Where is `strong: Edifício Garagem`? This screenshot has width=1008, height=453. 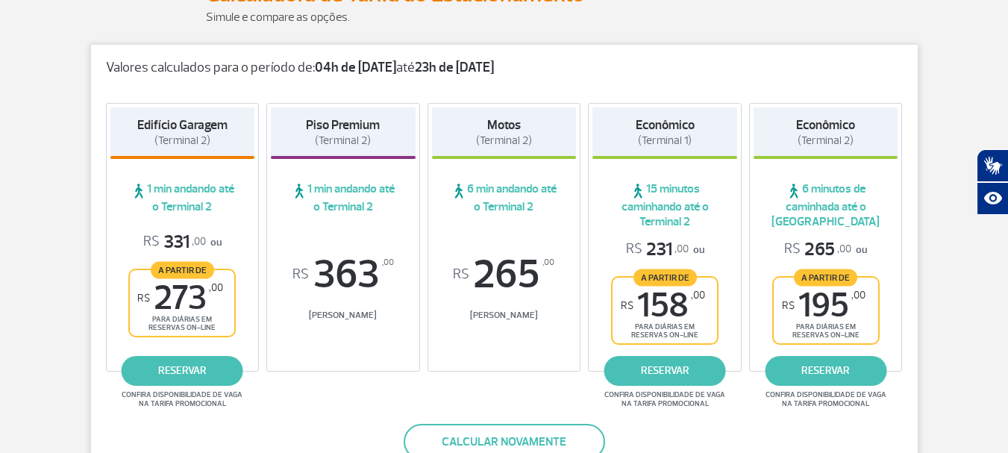 strong: Edifício Garagem is located at coordinates (182, 125).